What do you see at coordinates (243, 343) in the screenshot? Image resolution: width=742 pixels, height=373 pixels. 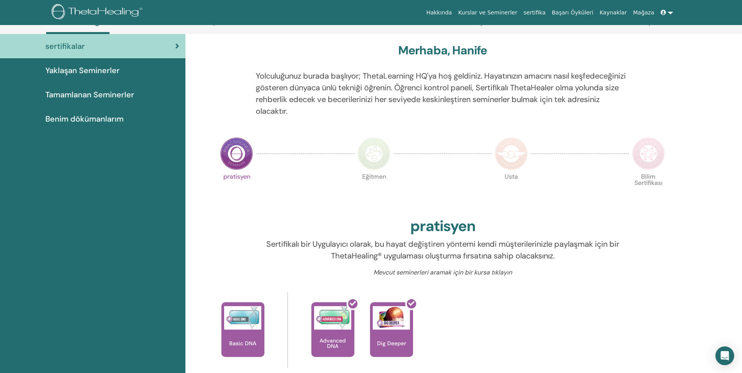 I see `p: Basic DNA` at bounding box center [243, 343].